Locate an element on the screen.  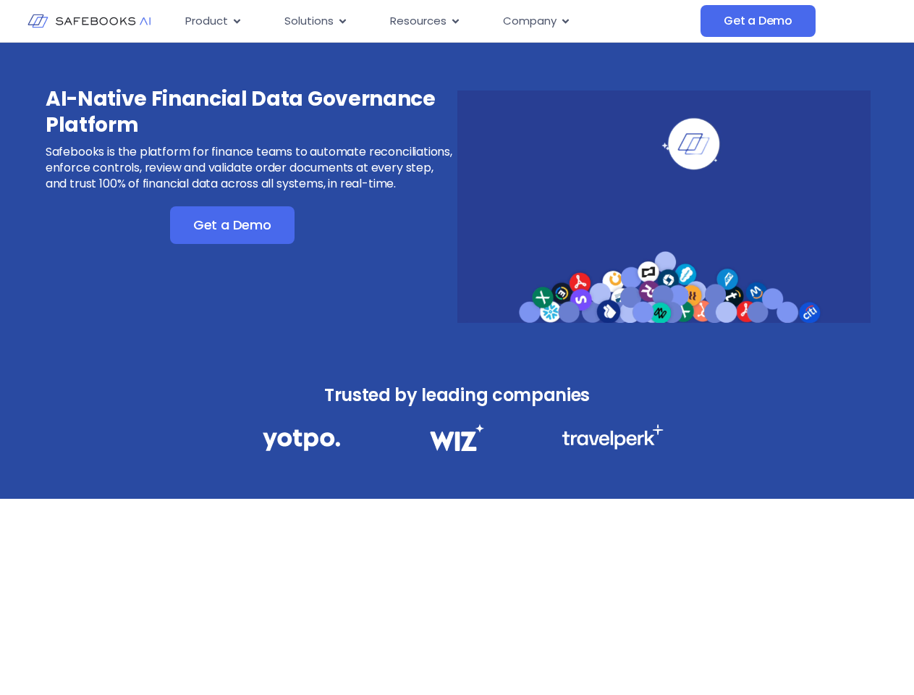
span: Company is located at coordinates (530, 21).